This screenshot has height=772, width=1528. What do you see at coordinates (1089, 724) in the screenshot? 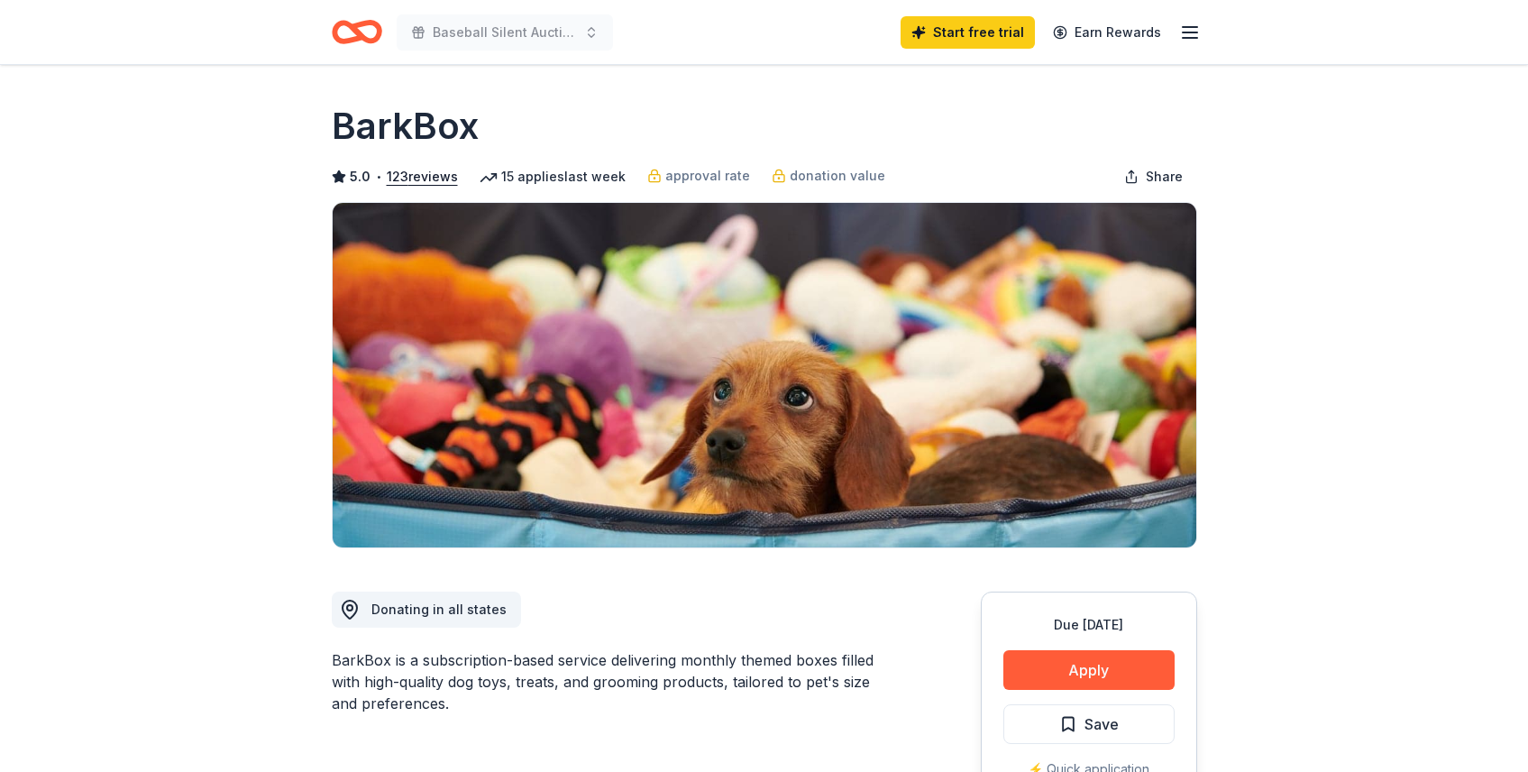
I see `button: Save` at bounding box center [1089, 724].